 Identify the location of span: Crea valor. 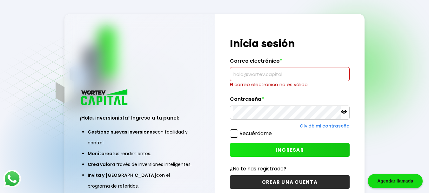
(100, 164).